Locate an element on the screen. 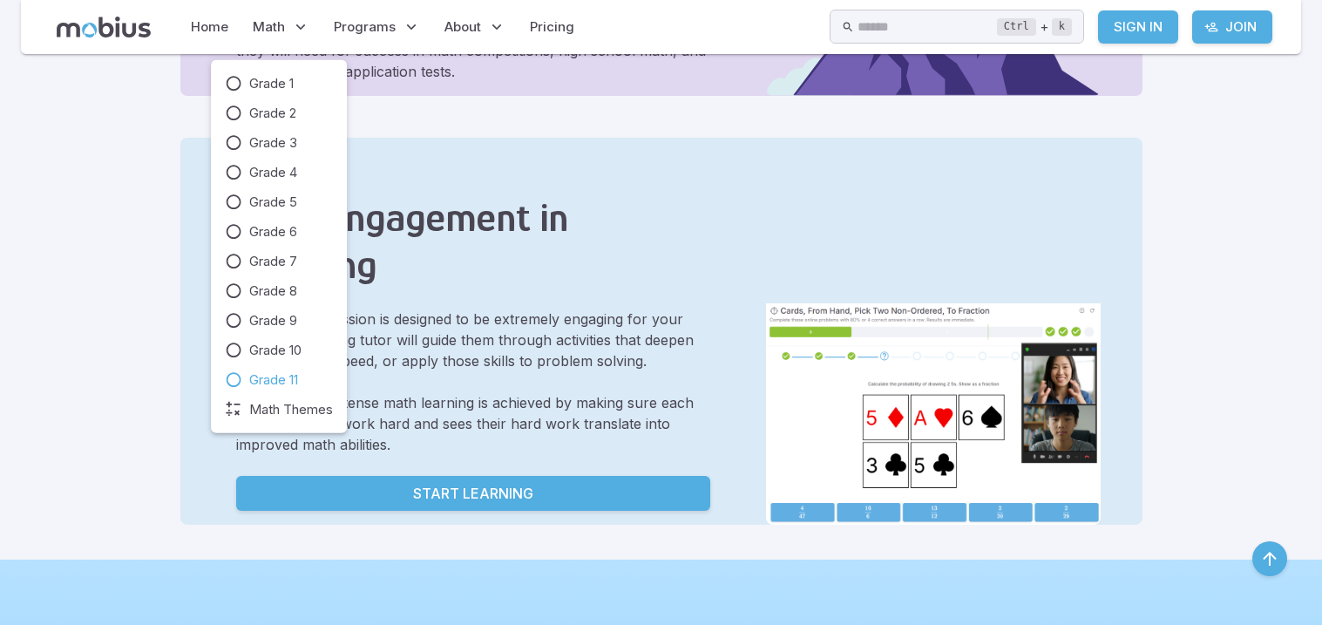 This screenshot has height=625, width=1322. a: Join is located at coordinates (1232, 27).